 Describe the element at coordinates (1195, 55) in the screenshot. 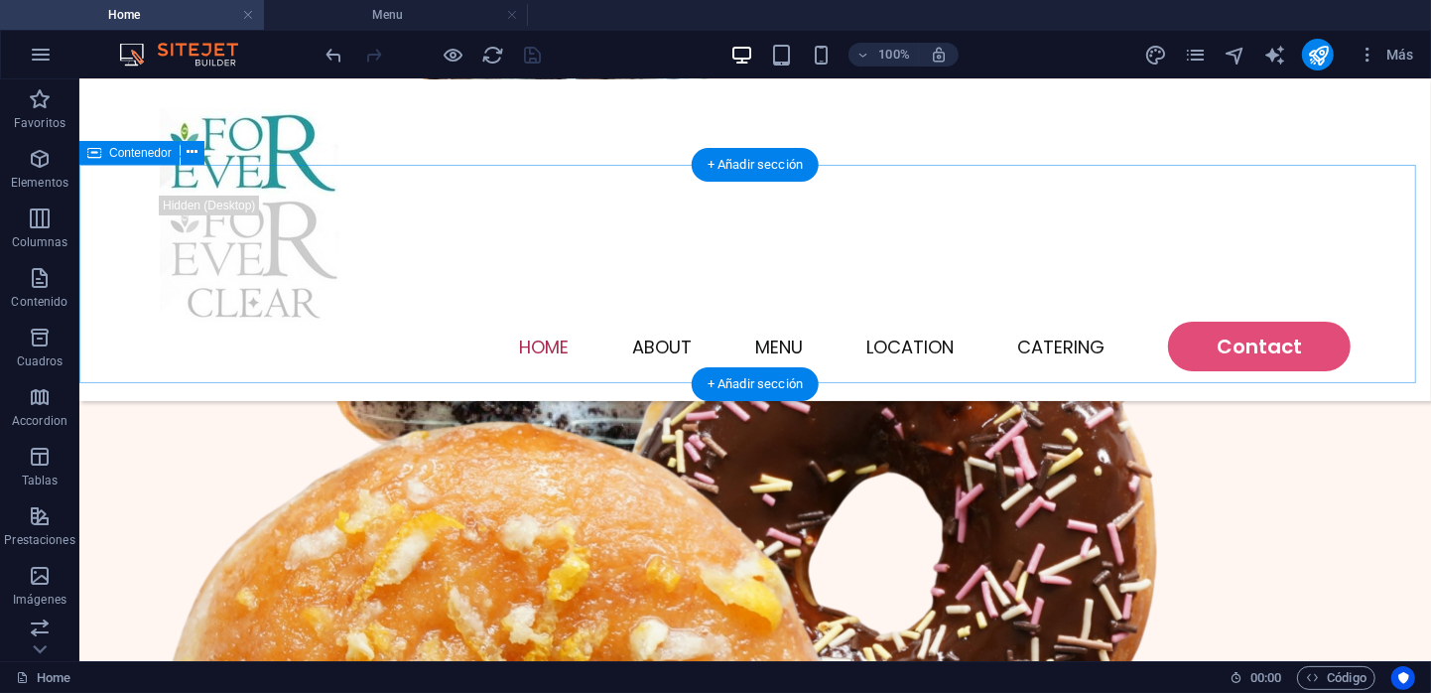

I see `button: pages` at that location.